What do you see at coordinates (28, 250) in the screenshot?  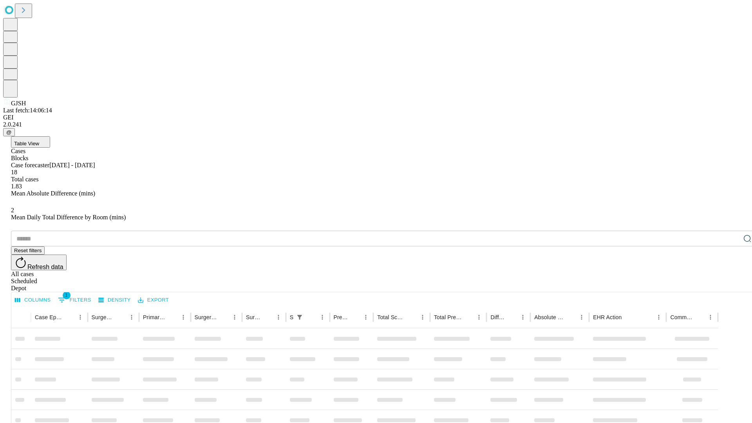 I see `span: Reset filters` at bounding box center [28, 250].